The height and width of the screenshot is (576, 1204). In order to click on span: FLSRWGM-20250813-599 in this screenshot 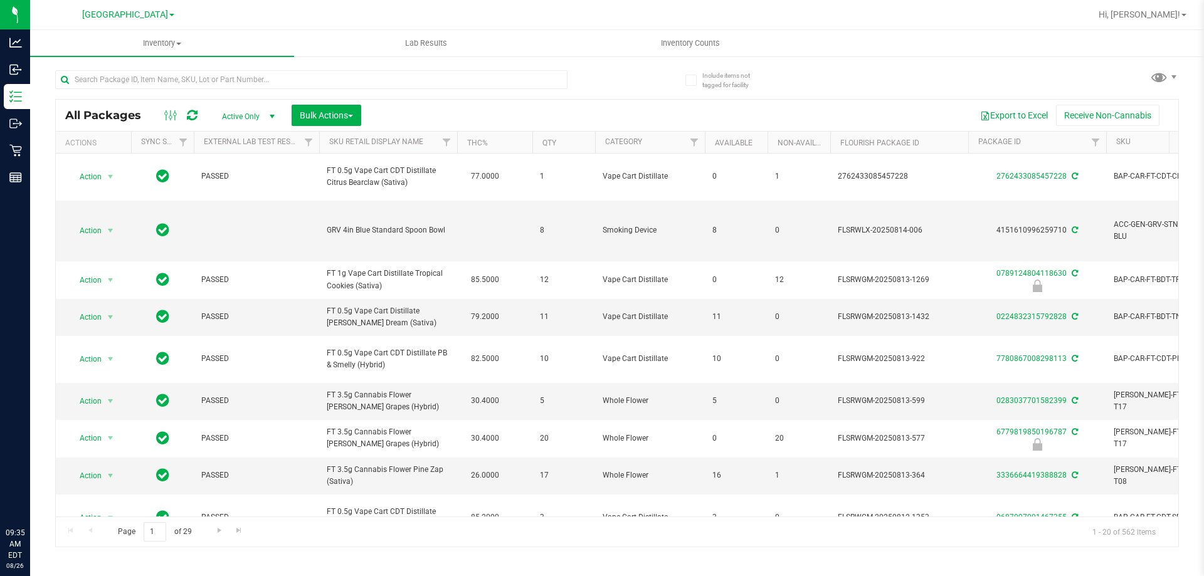, I will do `click(899, 401)`.